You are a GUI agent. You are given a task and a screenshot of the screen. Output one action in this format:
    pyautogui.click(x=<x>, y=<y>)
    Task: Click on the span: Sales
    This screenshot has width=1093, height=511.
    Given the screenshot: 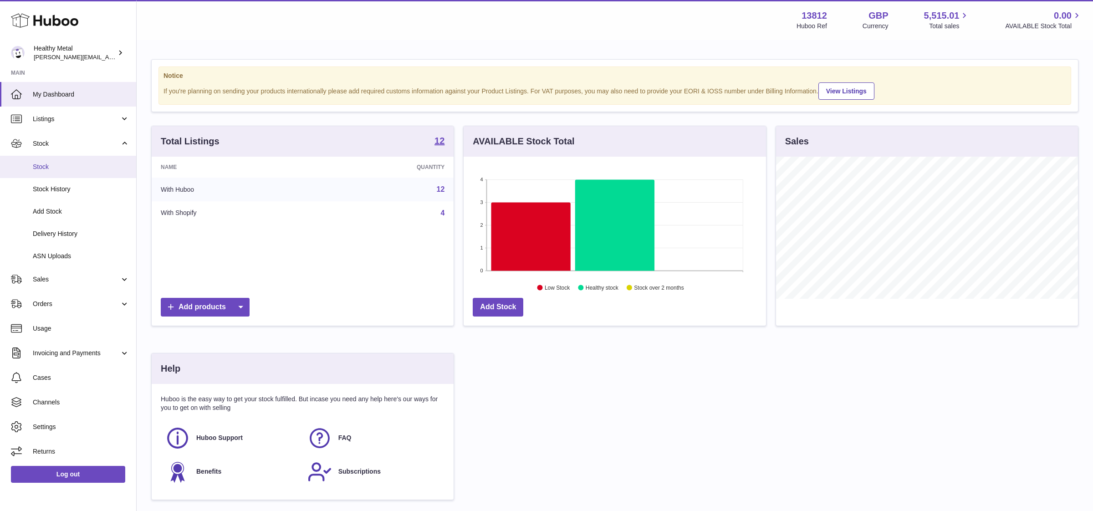 What is the action you would take?
    pyautogui.click(x=76, y=279)
    